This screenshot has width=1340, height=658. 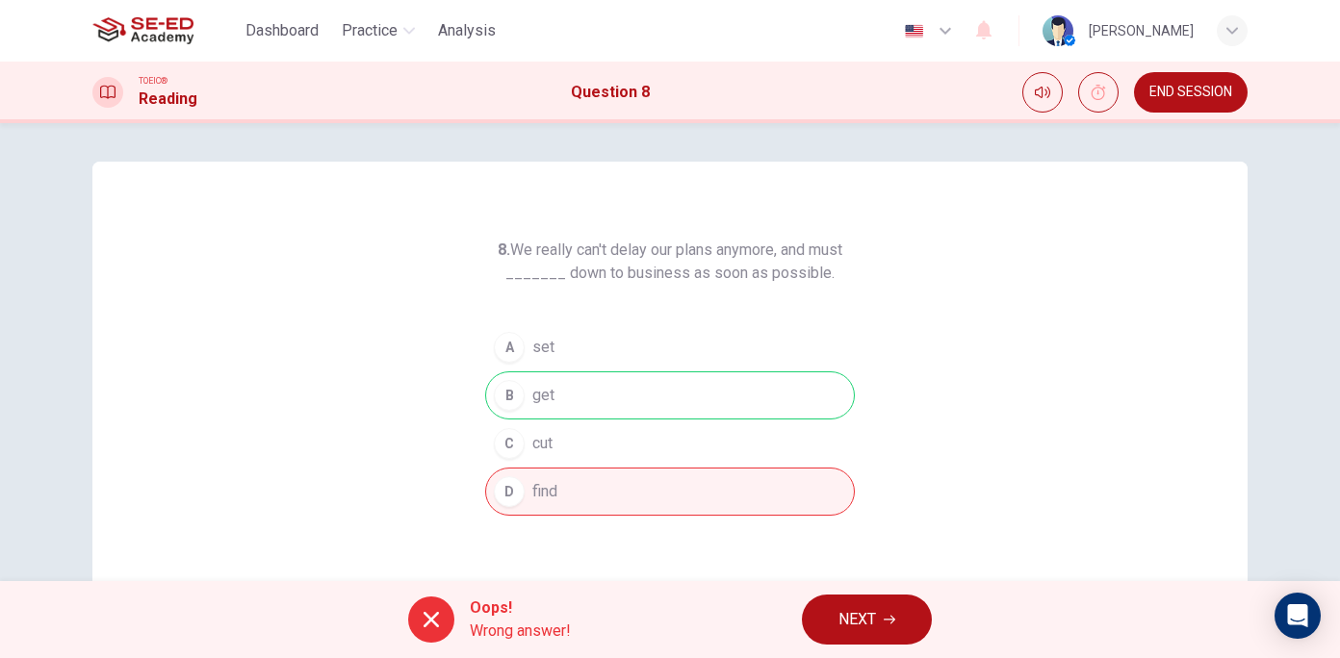 What do you see at coordinates (913, 31) in the screenshot?
I see `img: en` at bounding box center [913, 31].